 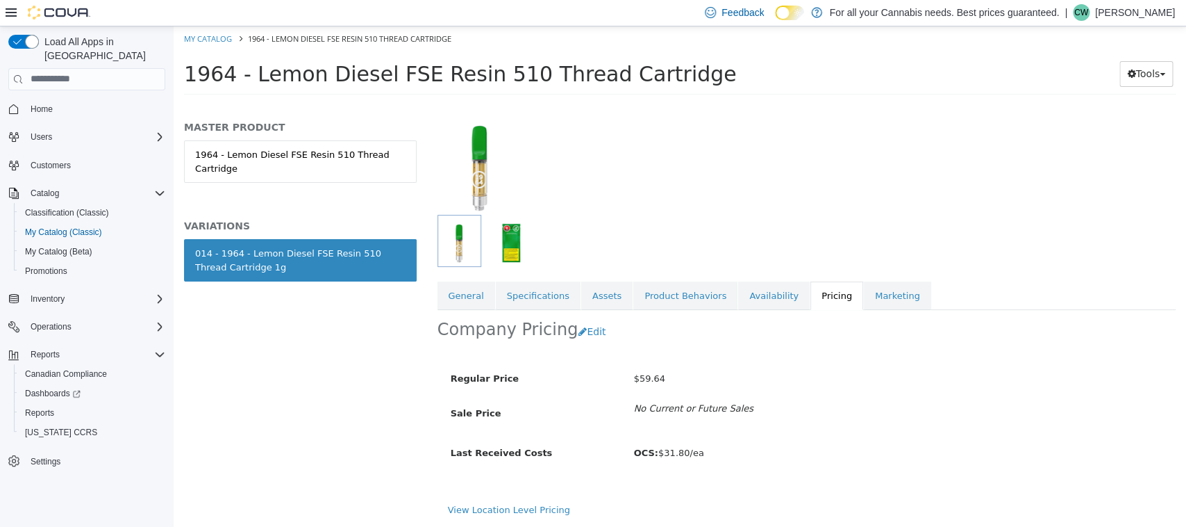 What do you see at coordinates (724, 270) in the screenshot?
I see `a: Marketing` at bounding box center [724, 270].